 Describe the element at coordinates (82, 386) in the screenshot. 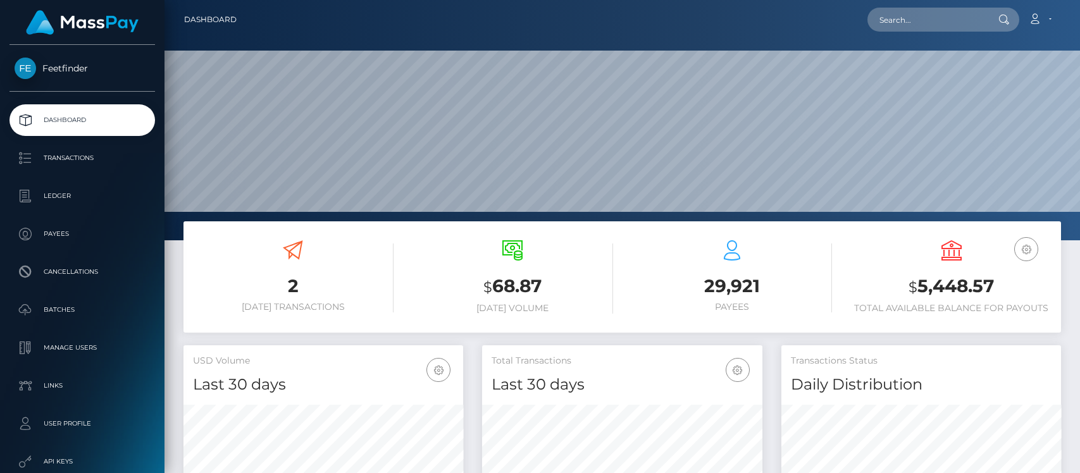

I see `p: Links` at that location.